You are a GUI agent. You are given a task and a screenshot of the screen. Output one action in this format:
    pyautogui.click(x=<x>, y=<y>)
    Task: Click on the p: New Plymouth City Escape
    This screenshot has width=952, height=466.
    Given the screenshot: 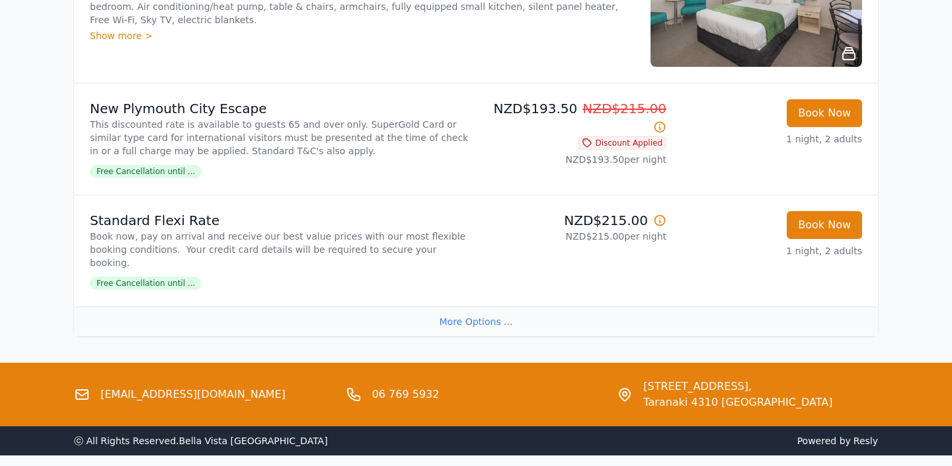 What is the action you would take?
    pyautogui.click(x=280, y=108)
    